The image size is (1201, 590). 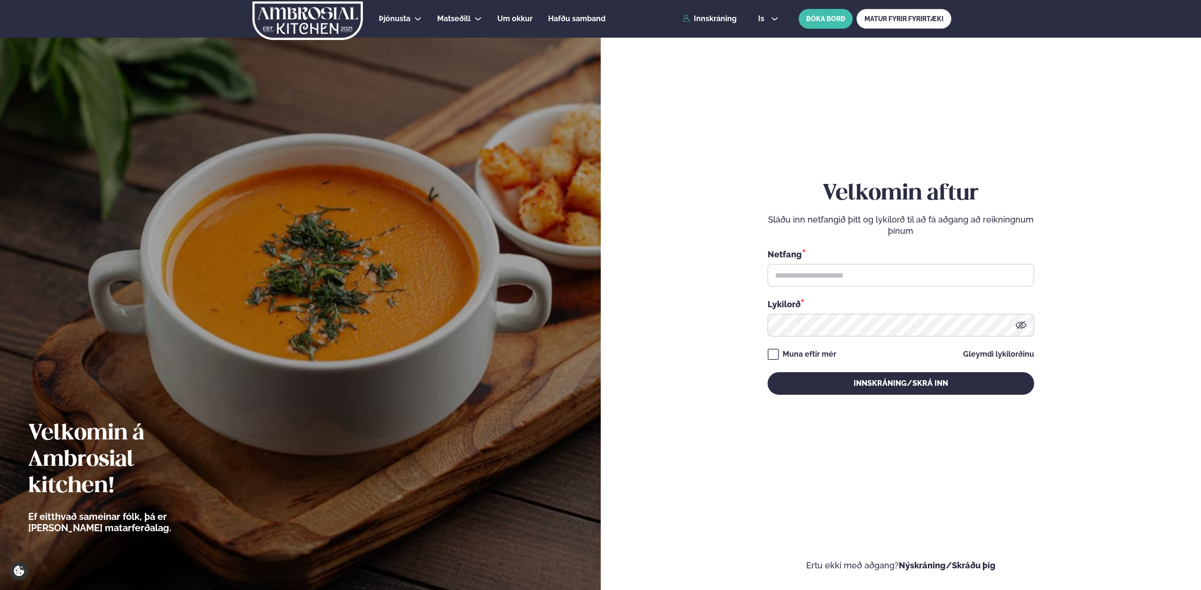 What do you see at coordinates (394, 19) in the screenshot?
I see `a: Þjónusta` at bounding box center [394, 19].